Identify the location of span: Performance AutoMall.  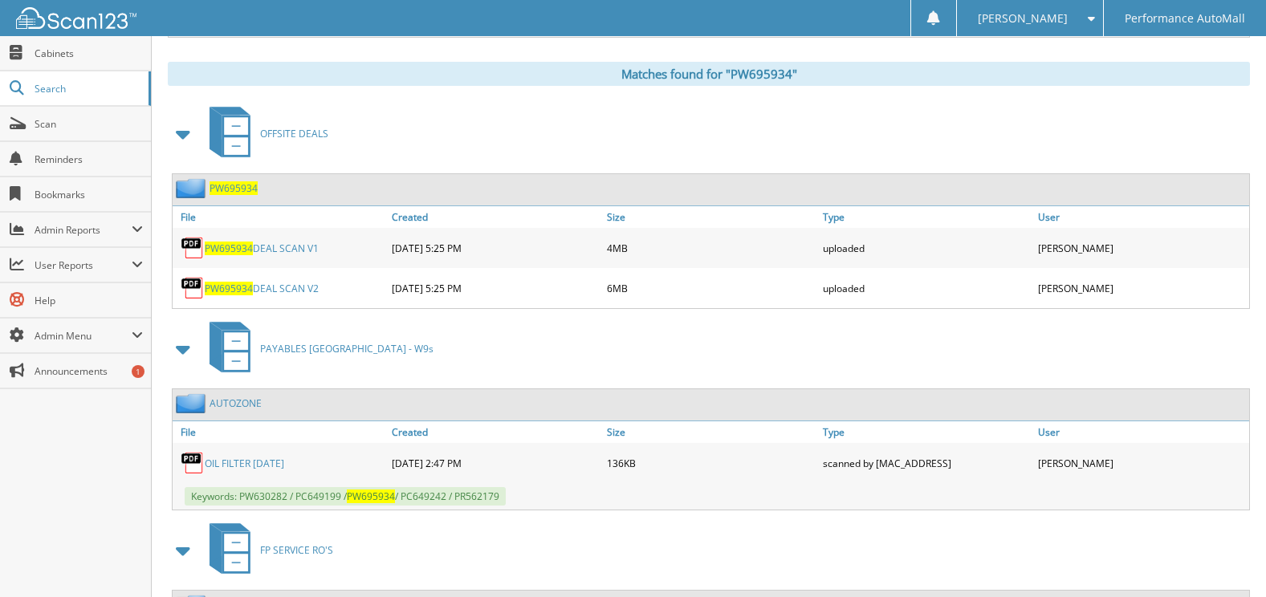
(1185, 18).